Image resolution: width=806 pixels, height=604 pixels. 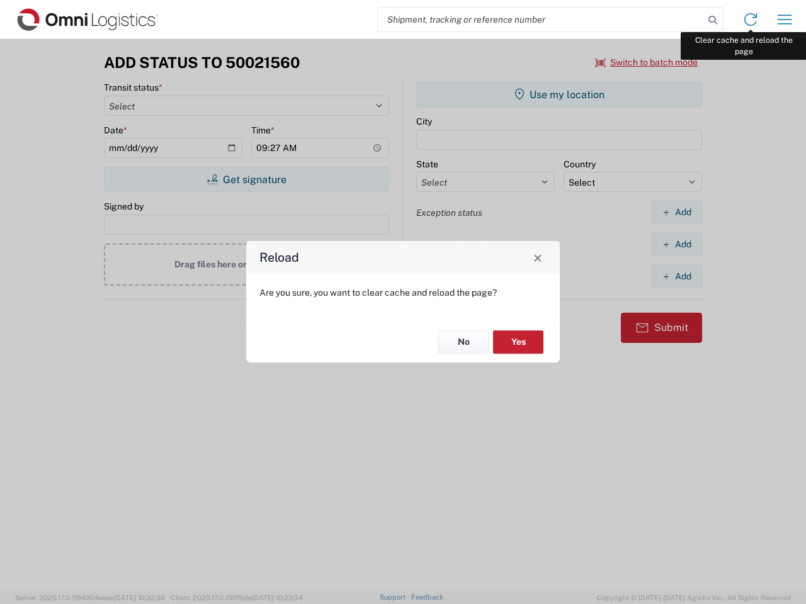 I want to click on h4: Reload, so click(x=279, y=257).